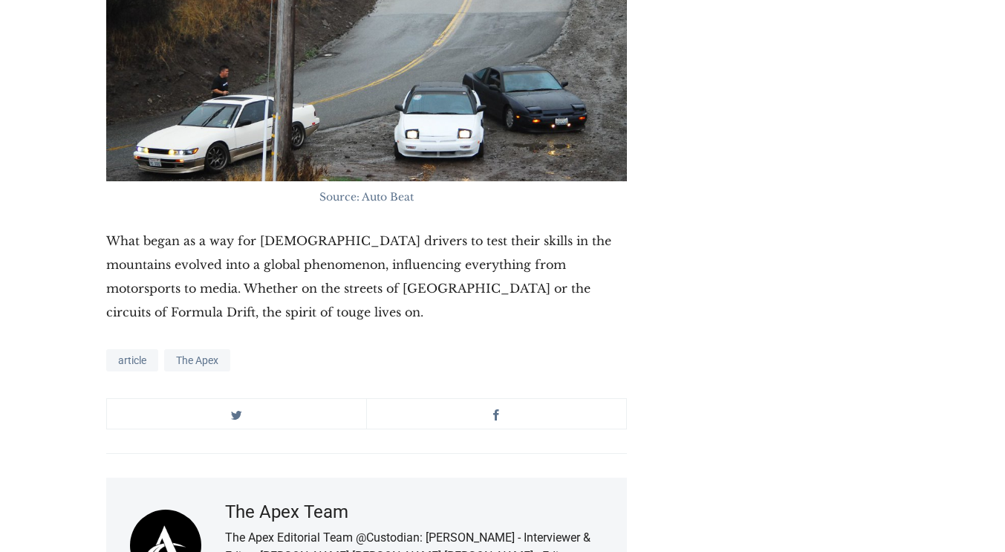  What do you see at coordinates (132, 360) in the screenshot?
I see `a: article` at bounding box center [132, 360].